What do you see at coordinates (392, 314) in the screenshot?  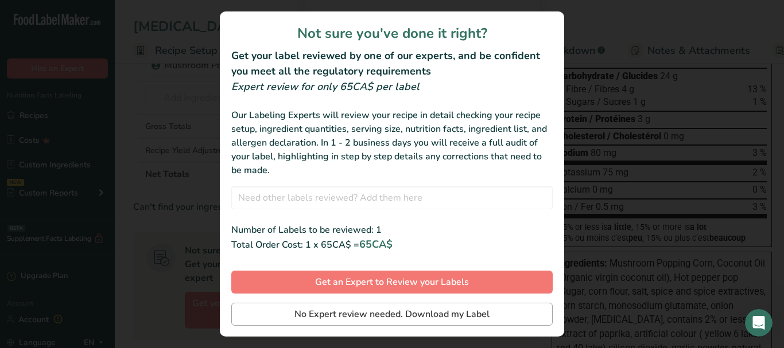 I see `span: No Expert review needed. Download my Label` at bounding box center [392, 314].